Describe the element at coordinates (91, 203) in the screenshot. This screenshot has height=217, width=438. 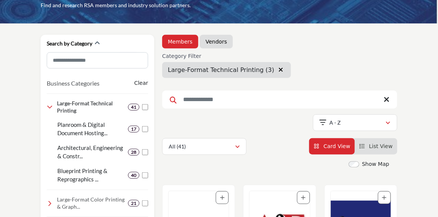
I see `h4: Large-Format Color Printing & Graphics: Banners, posters, vehicle wraps, and presentation graphics.` at that location.